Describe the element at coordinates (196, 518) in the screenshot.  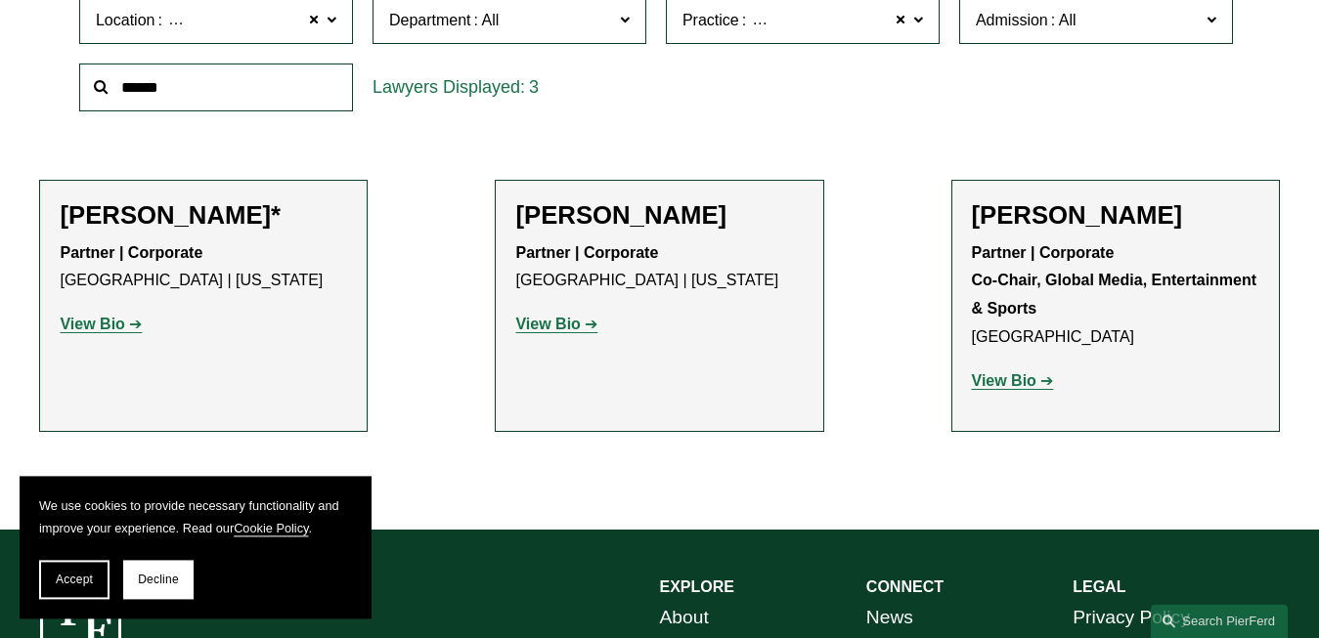
I see `p: We use cookies to provide necessary functionality and improve your experience. Read our .` at that location.